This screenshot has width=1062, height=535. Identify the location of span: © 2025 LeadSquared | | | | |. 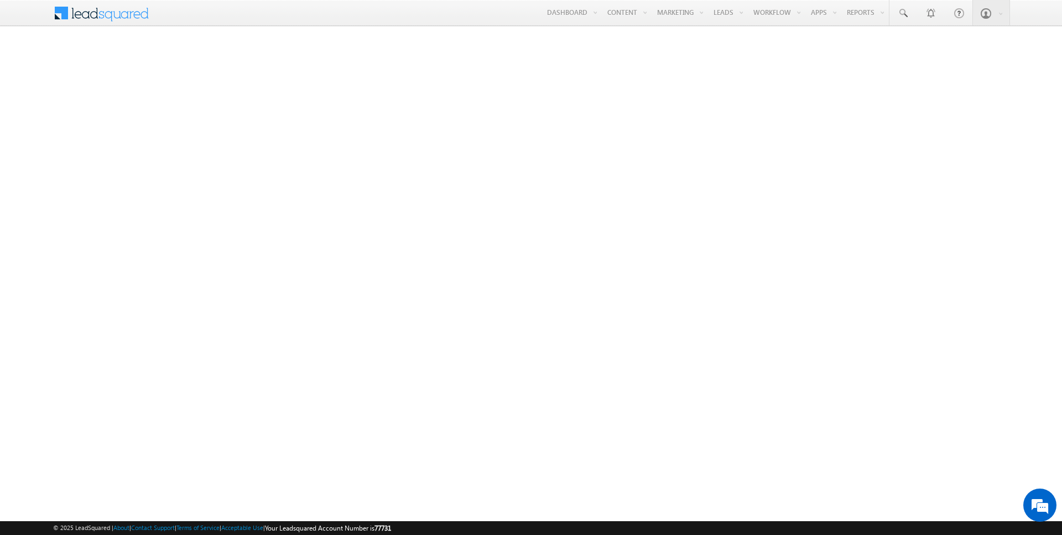
(222, 528).